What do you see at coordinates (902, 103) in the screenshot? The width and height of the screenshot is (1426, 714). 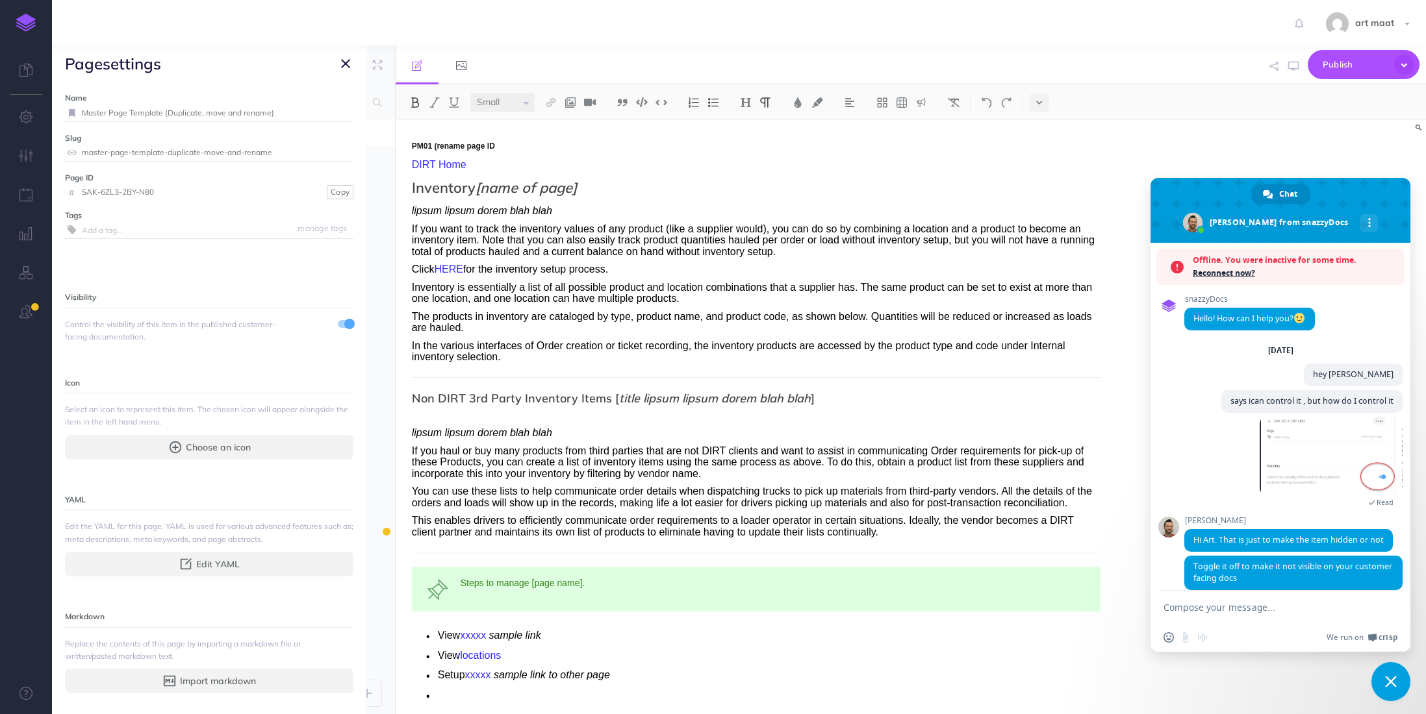 I see `img: Create table button` at bounding box center [902, 103].